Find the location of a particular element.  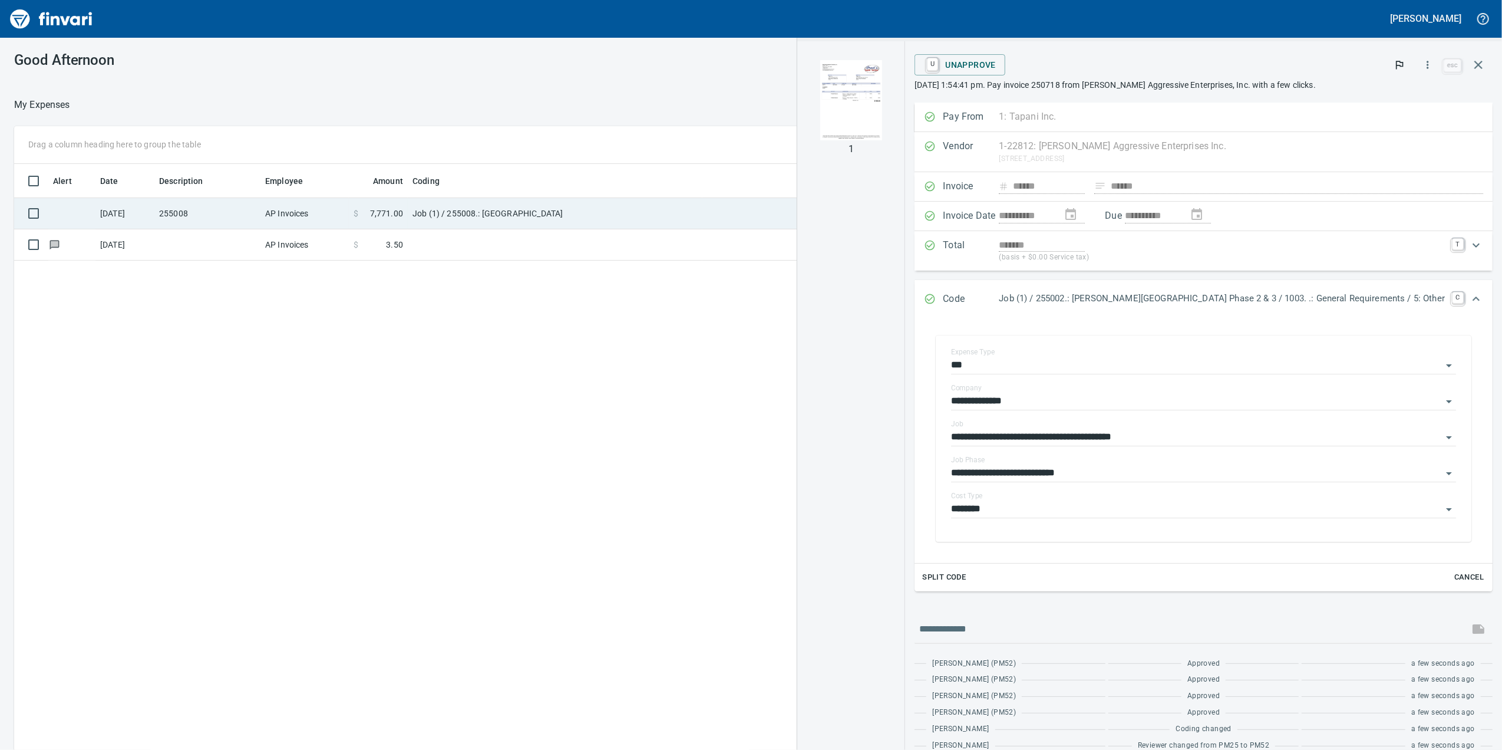

a: T is located at coordinates (1458, 244).